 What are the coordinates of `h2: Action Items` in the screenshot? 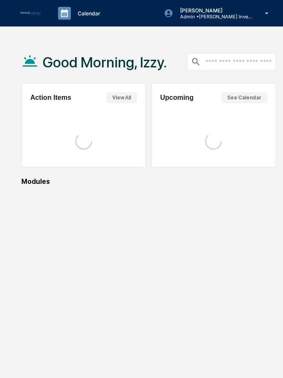 It's located at (51, 98).